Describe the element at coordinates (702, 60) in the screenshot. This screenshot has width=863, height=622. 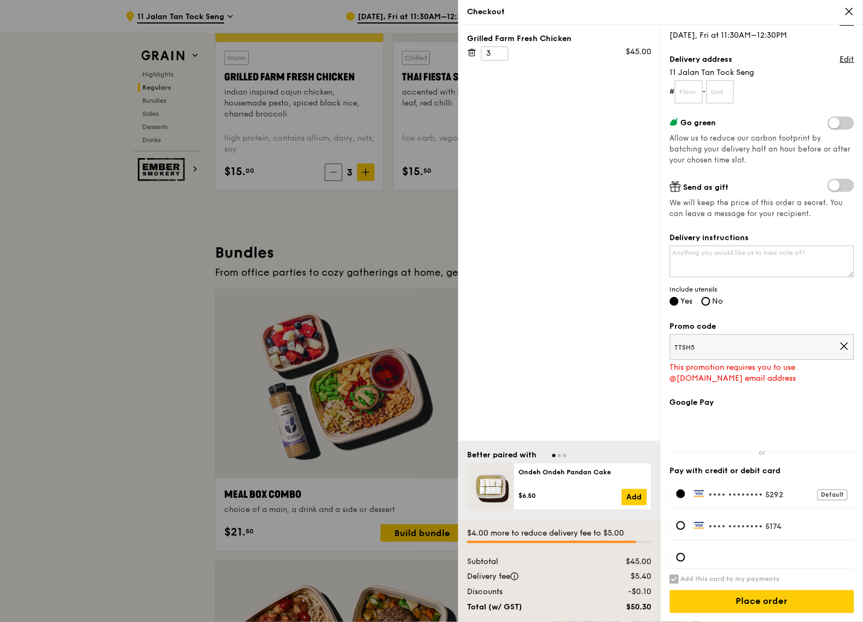
I see `label: Delivery address` at that location.